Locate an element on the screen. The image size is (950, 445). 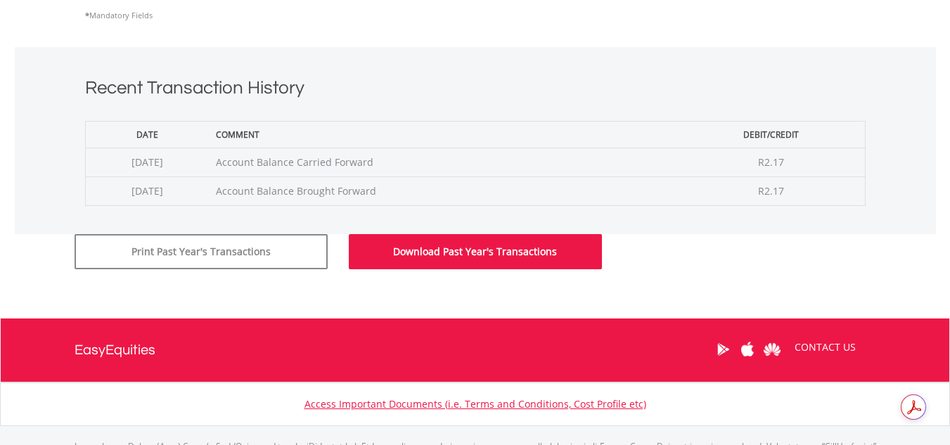
a: Google Play is located at coordinates (723, 349).